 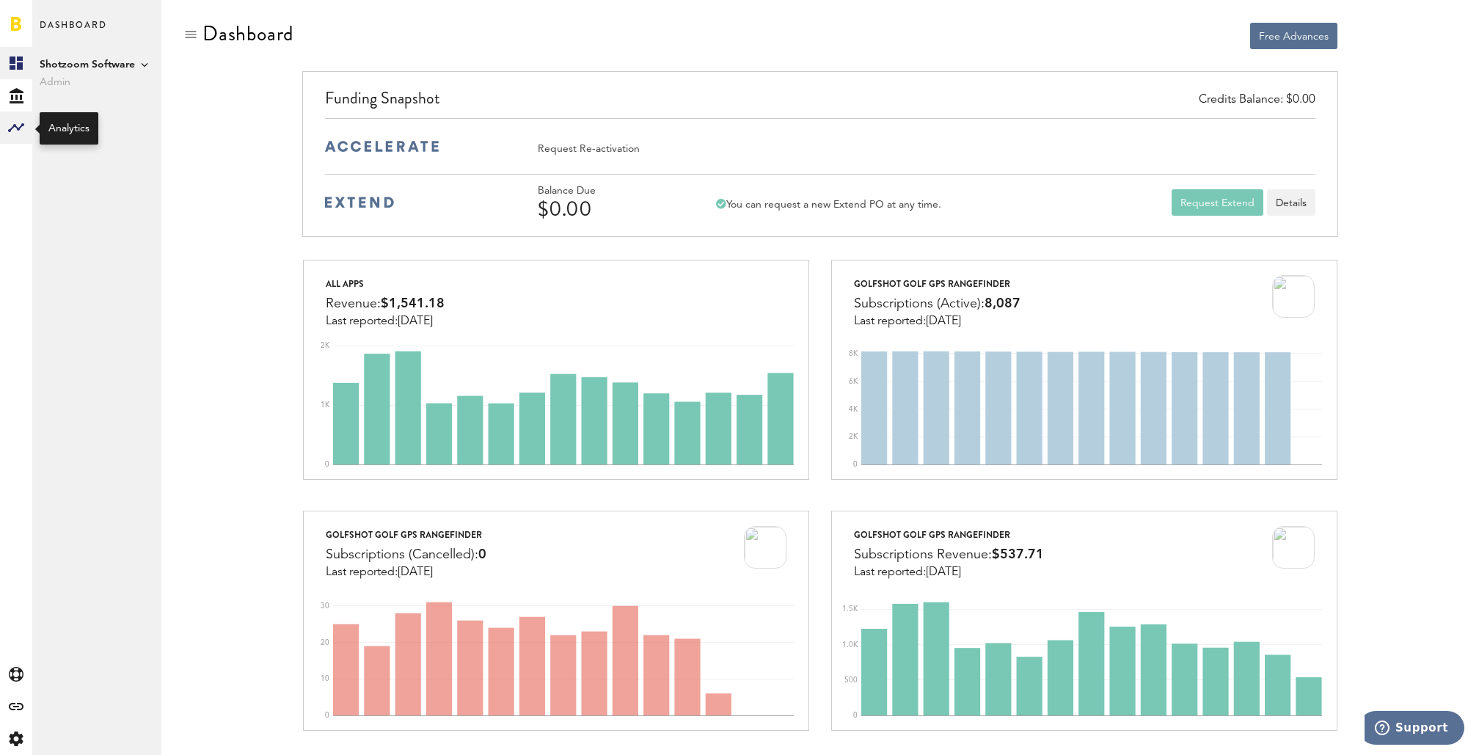 What do you see at coordinates (69, 128) in the screenshot?
I see `div: Analytics` at bounding box center [69, 128].